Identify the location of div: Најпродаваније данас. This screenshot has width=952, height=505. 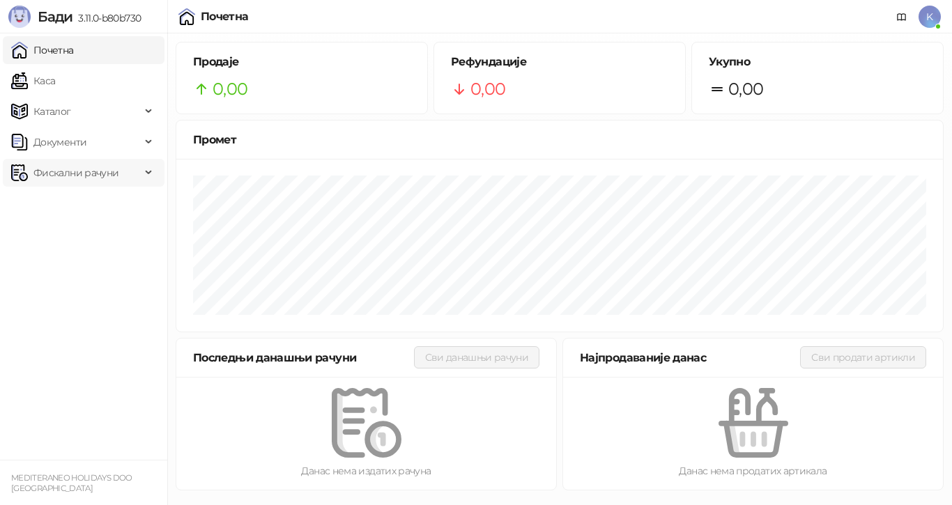
(690, 358).